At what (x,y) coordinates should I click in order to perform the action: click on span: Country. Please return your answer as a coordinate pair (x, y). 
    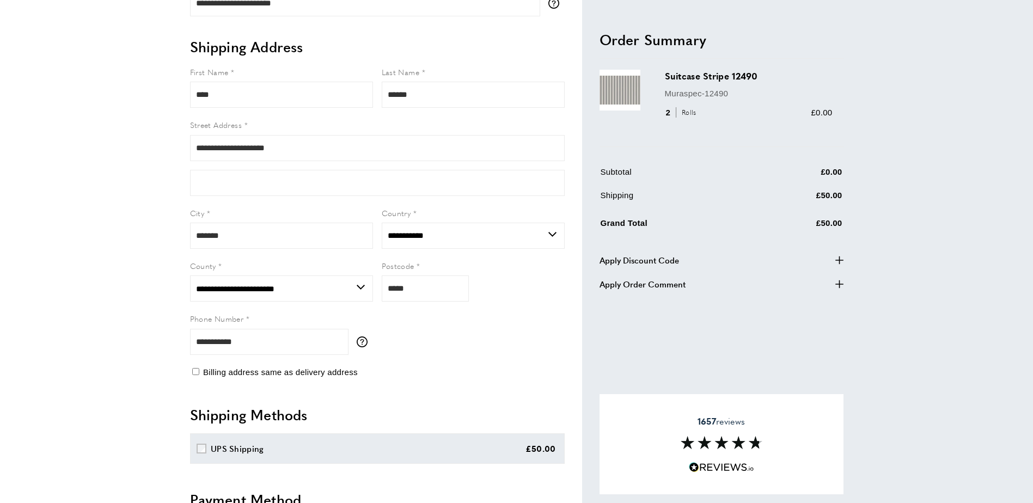
    Looking at the image, I should click on (396, 213).